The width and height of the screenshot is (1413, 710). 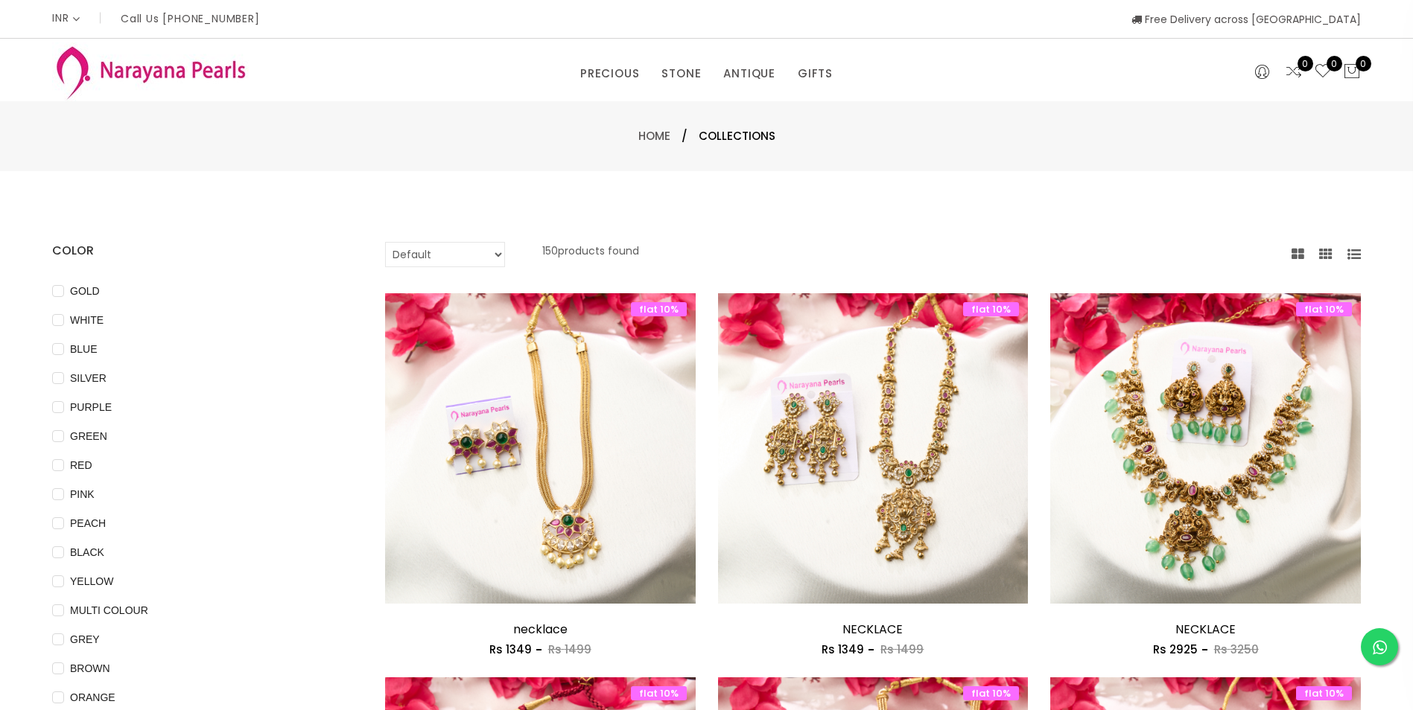 I want to click on span: Rs 2925, so click(x=1175, y=649).